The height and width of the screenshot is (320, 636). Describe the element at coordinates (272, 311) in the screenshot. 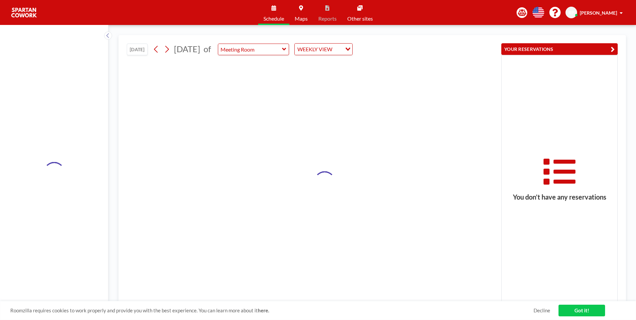

I see `span: Roomzilla requires cookies to work properly and provide you with the best experience. You can lea...` at that location.